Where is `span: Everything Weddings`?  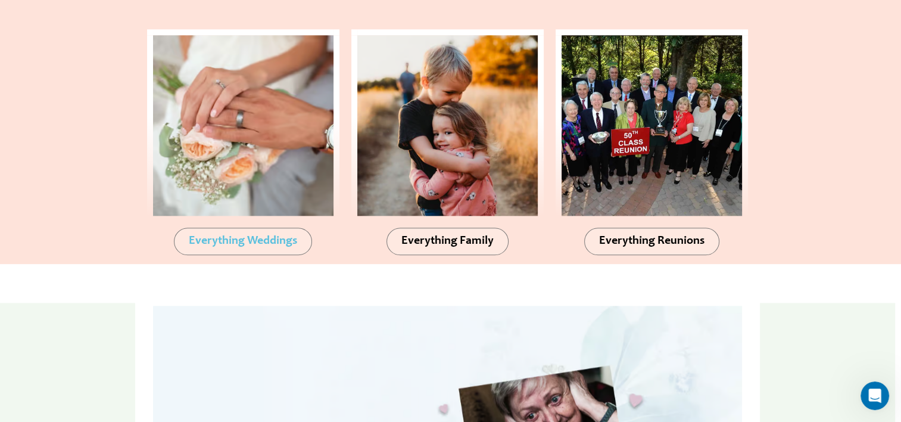 span: Everything Weddings is located at coordinates (243, 241).